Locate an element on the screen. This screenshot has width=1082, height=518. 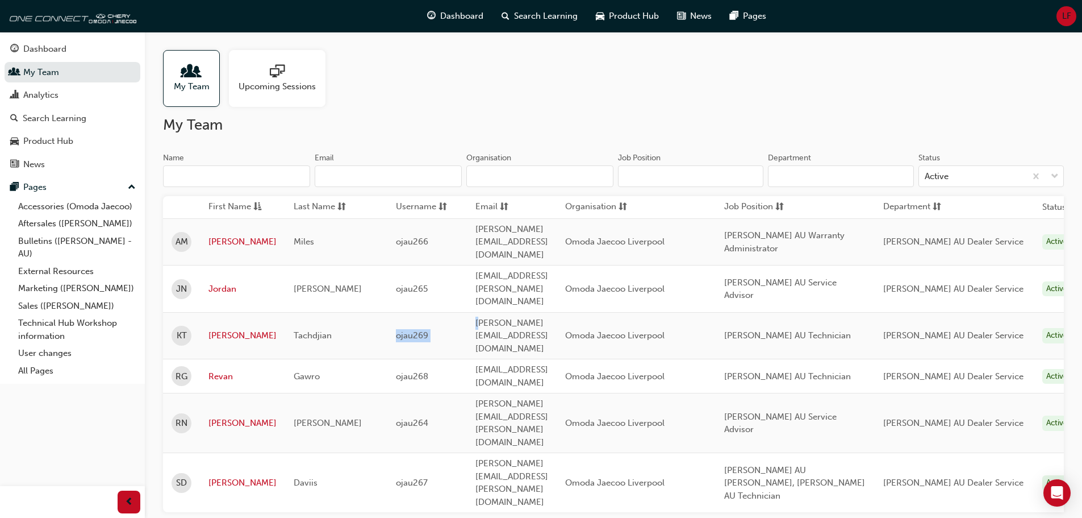
span: Last Name is located at coordinates (314, 207).